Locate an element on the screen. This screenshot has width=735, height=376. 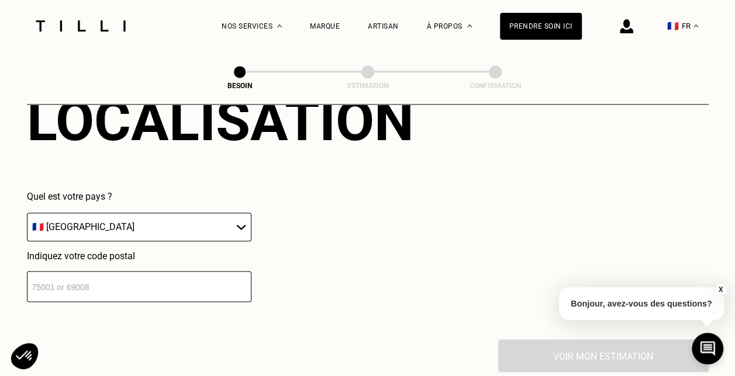
img: Menu déroulant à propos is located at coordinates (469, 26).